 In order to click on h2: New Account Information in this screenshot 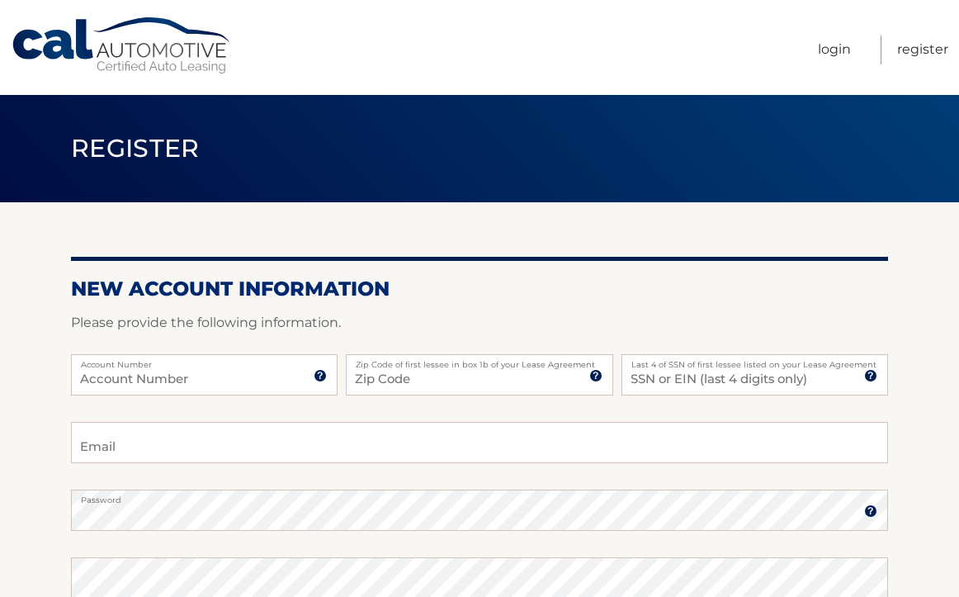, I will do `click(480, 289)`.